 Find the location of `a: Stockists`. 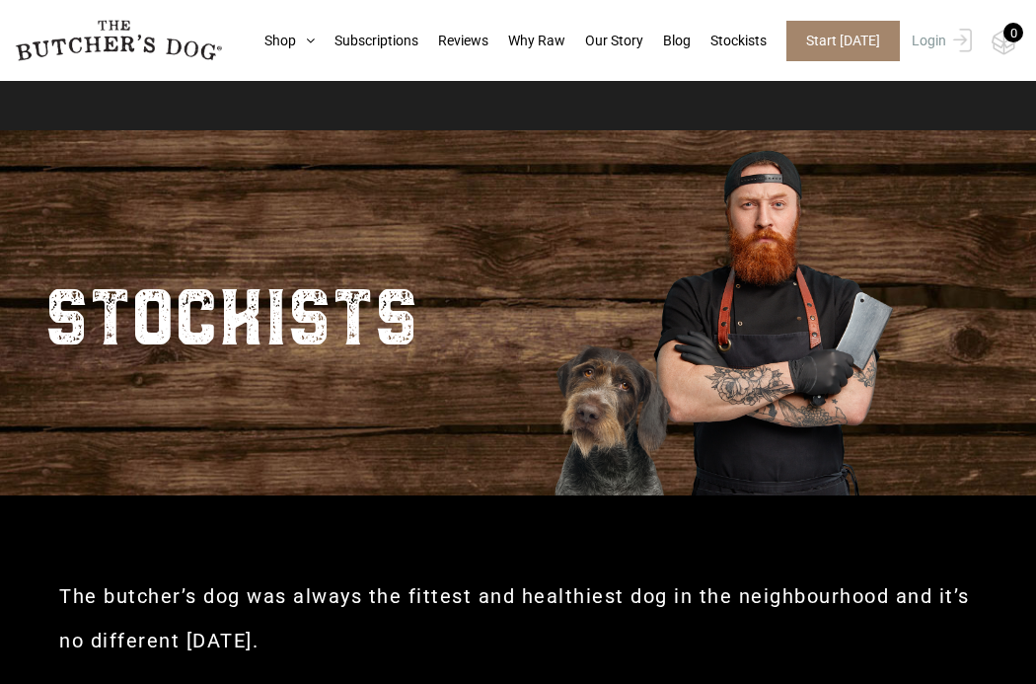

a: Stockists is located at coordinates (728, 40).